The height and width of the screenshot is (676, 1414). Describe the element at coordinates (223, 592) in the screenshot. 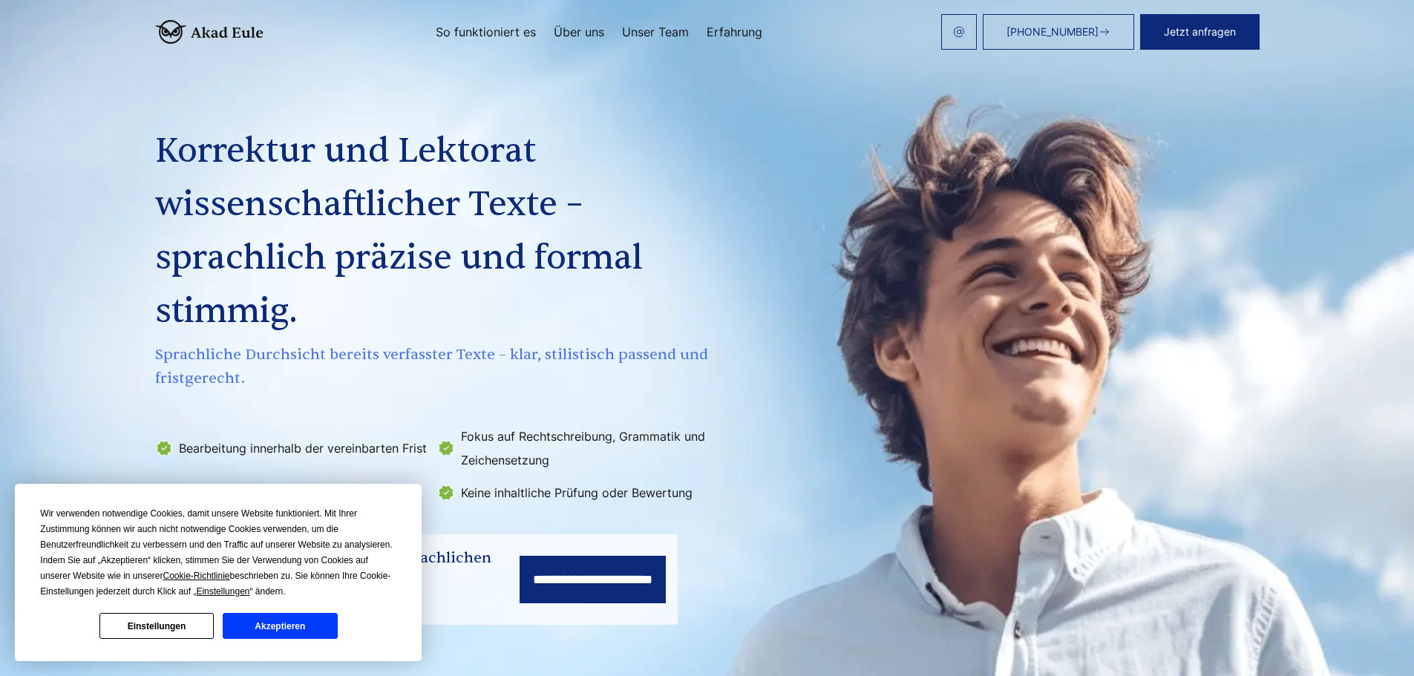

I see `span: Einstellungen` at that location.